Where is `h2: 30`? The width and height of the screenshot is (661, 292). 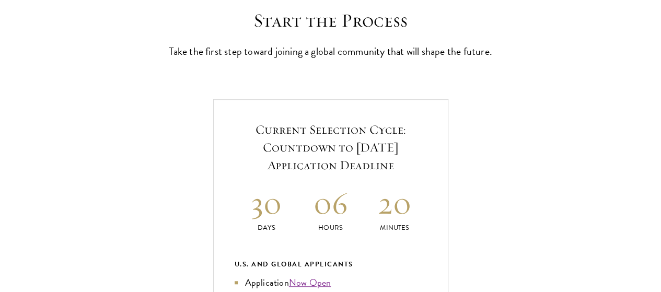 h2: 30 is located at coordinates (266, 203).